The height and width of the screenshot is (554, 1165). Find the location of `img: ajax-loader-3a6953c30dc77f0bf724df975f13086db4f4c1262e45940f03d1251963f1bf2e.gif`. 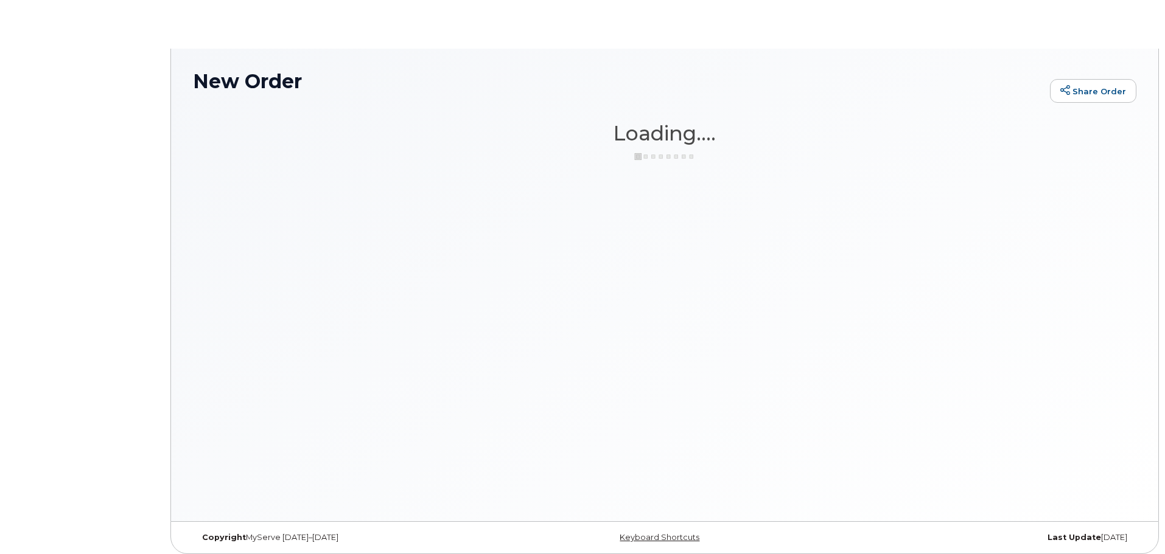

img: ajax-loader-3a6953c30dc77f0bf724df975f13086db4f4c1262e45940f03d1251963f1bf2e.gif is located at coordinates (664, 156).